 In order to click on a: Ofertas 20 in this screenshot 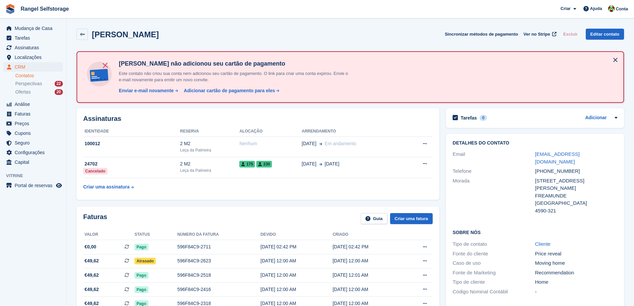, I will do `click(39, 92)`.